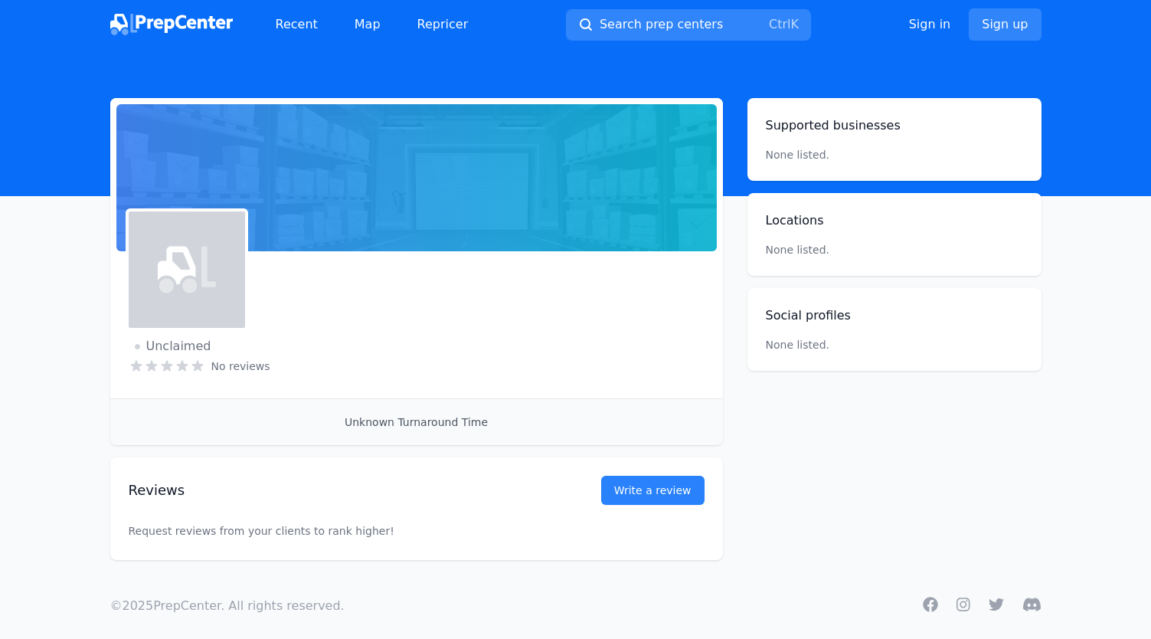  What do you see at coordinates (794, 24) in the screenshot?
I see `kbd: K` at bounding box center [794, 24].